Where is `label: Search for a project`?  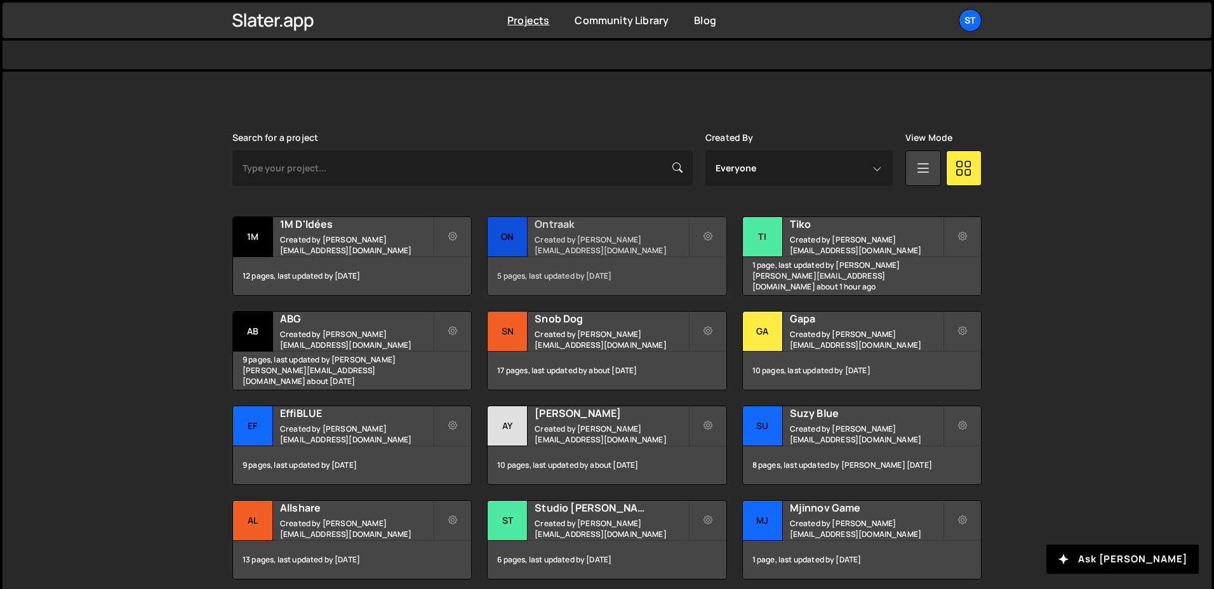
label: Search for a project is located at coordinates (275, 138).